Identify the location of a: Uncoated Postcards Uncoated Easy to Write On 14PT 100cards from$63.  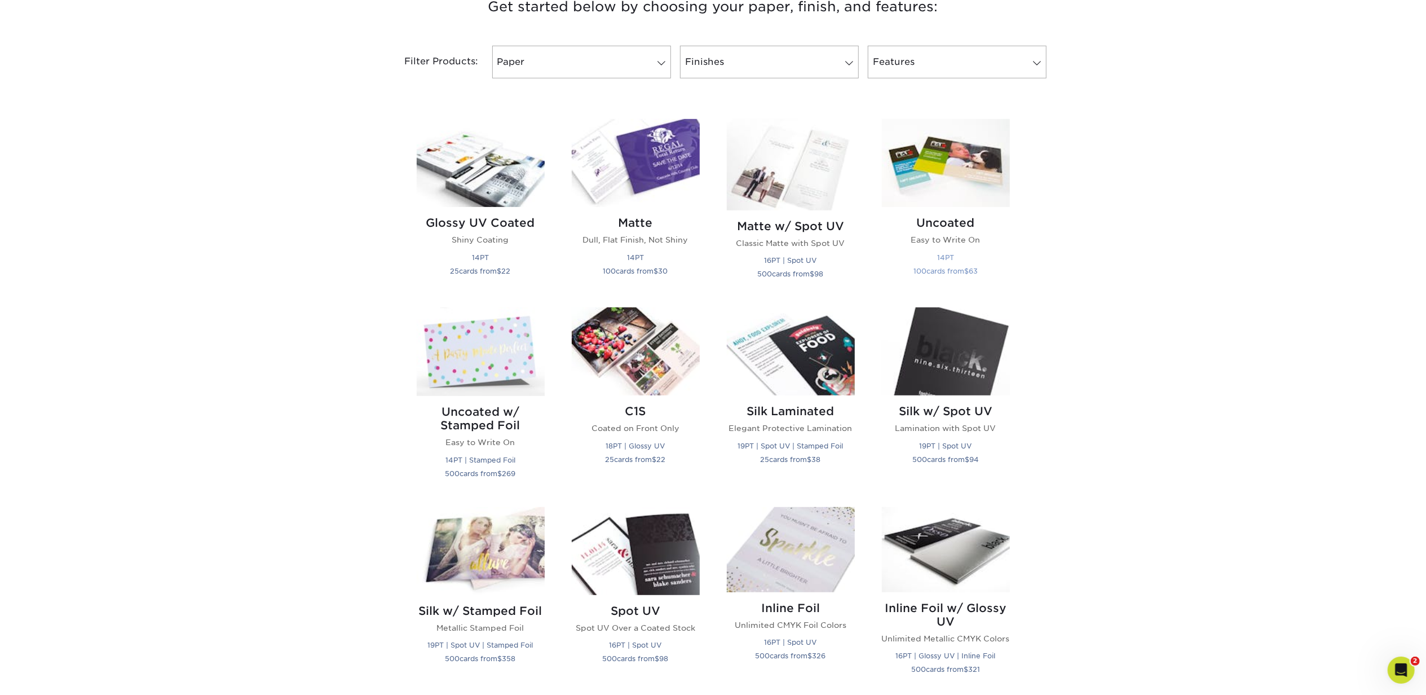
(946, 206).